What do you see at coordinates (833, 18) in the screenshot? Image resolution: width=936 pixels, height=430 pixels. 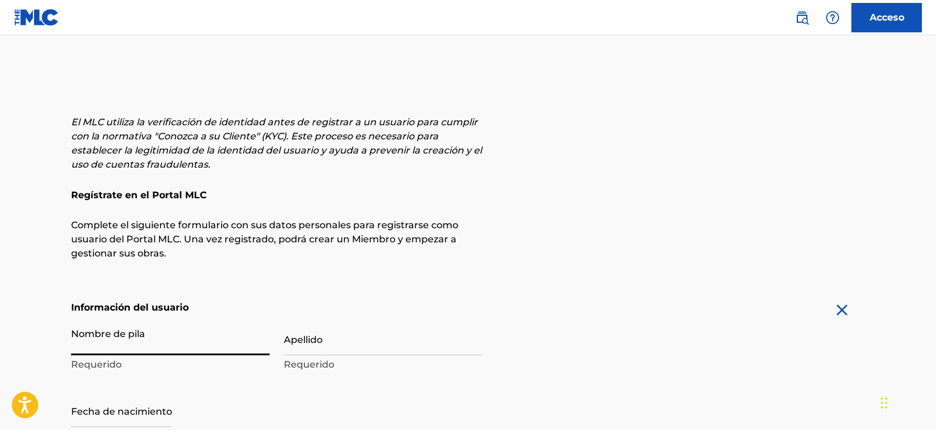 I see `div: Ayuda` at bounding box center [833, 18].